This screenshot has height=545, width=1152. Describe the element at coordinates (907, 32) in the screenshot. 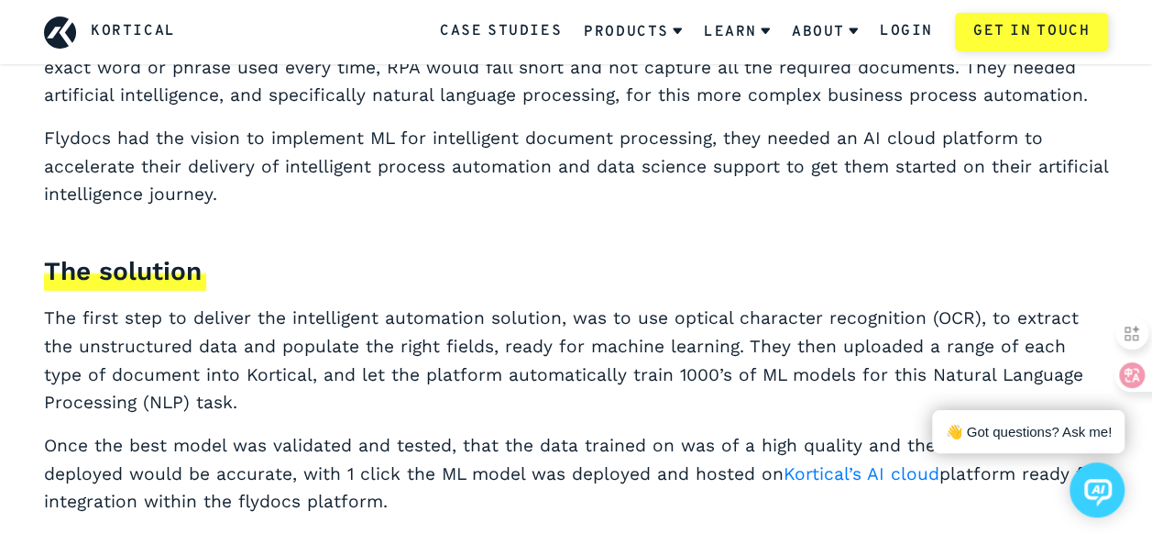

I see `a: Login` at that location.